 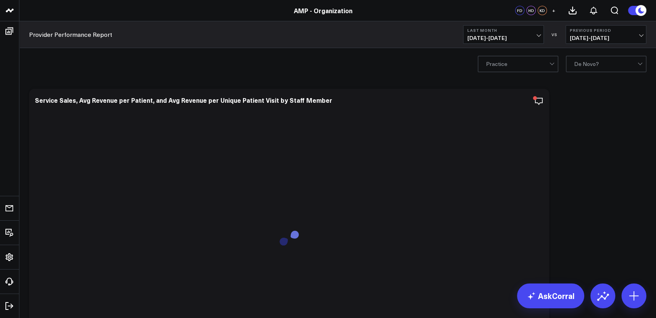 What do you see at coordinates (543, 10) in the screenshot?
I see `div: KD` at bounding box center [543, 10].